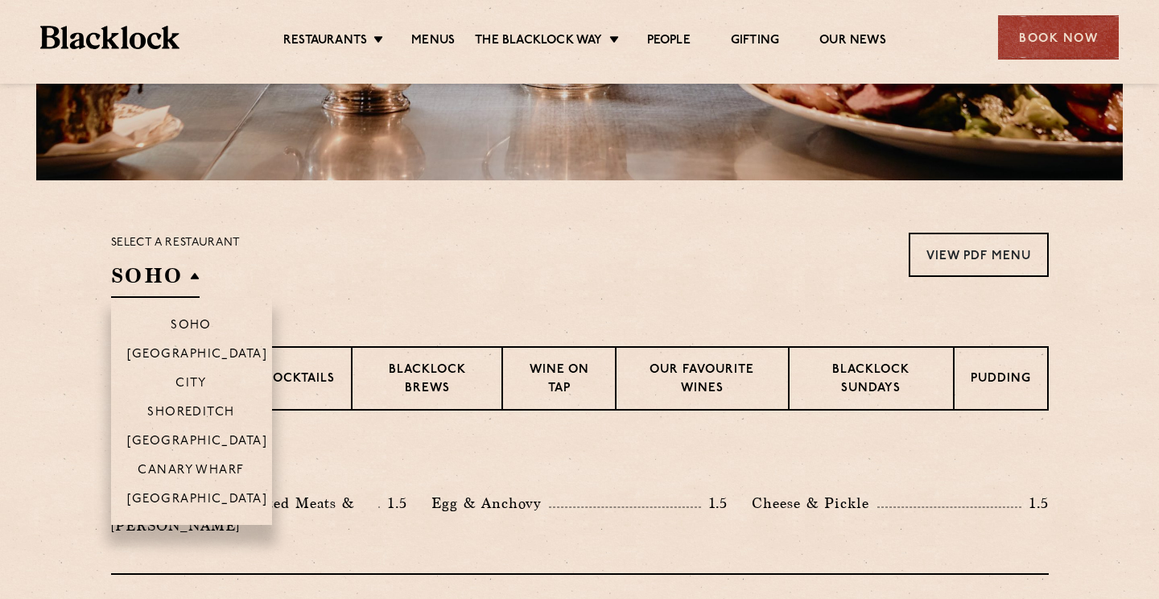 Image resolution: width=1159 pixels, height=599 pixels. I want to click on p: Cocktails, so click(298, 380).